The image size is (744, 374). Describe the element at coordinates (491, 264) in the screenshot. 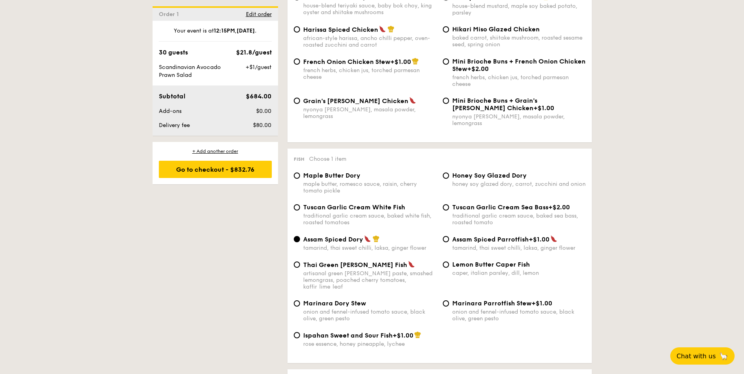

I see `span: Lemon Butter Caper Fish` at that location.